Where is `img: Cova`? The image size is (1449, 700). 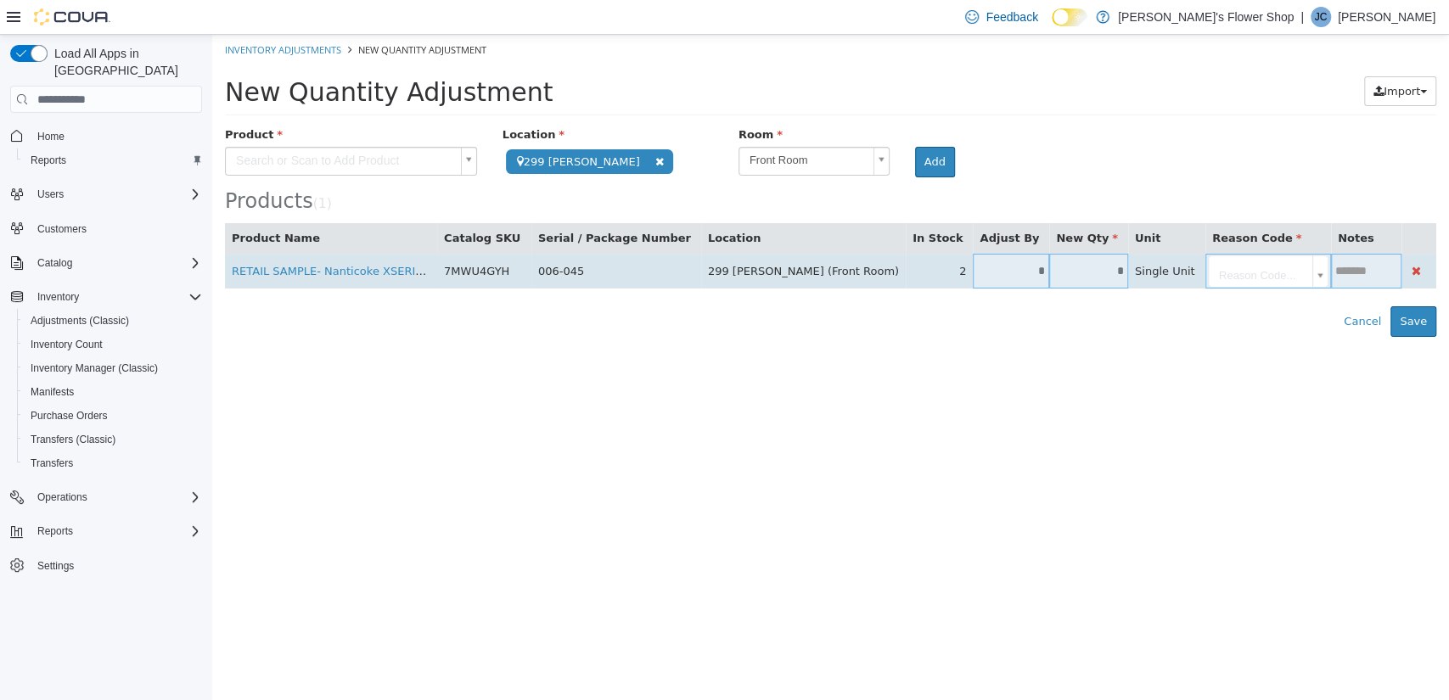 img: Cova is located at coordinates (72, 17).